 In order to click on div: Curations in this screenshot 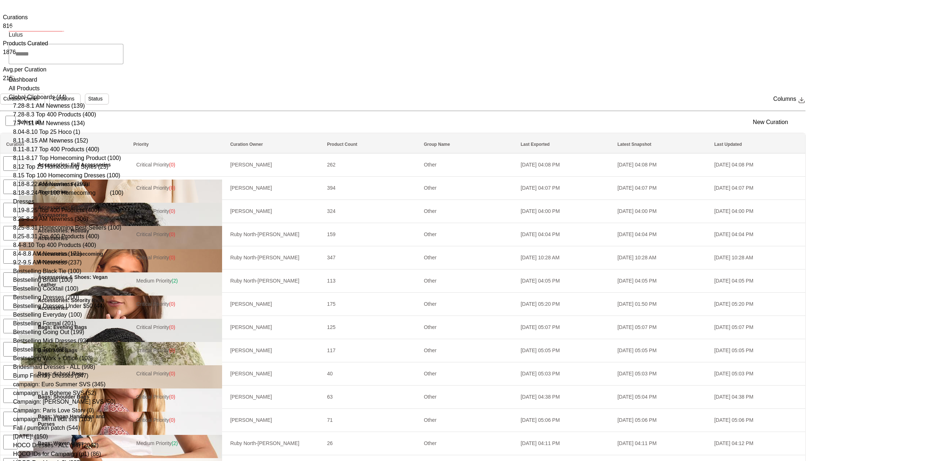, I will do `click(403, 17)`.